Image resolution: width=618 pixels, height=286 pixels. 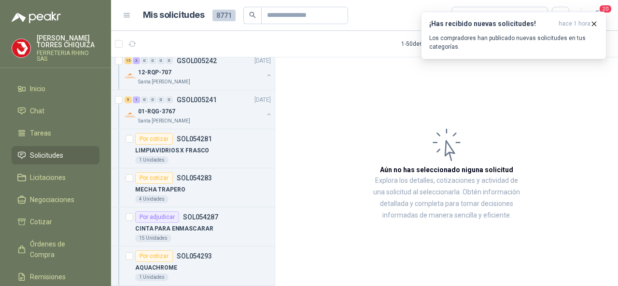 I want to click on p: 12-RQP-707, so click(x=155, y=72).